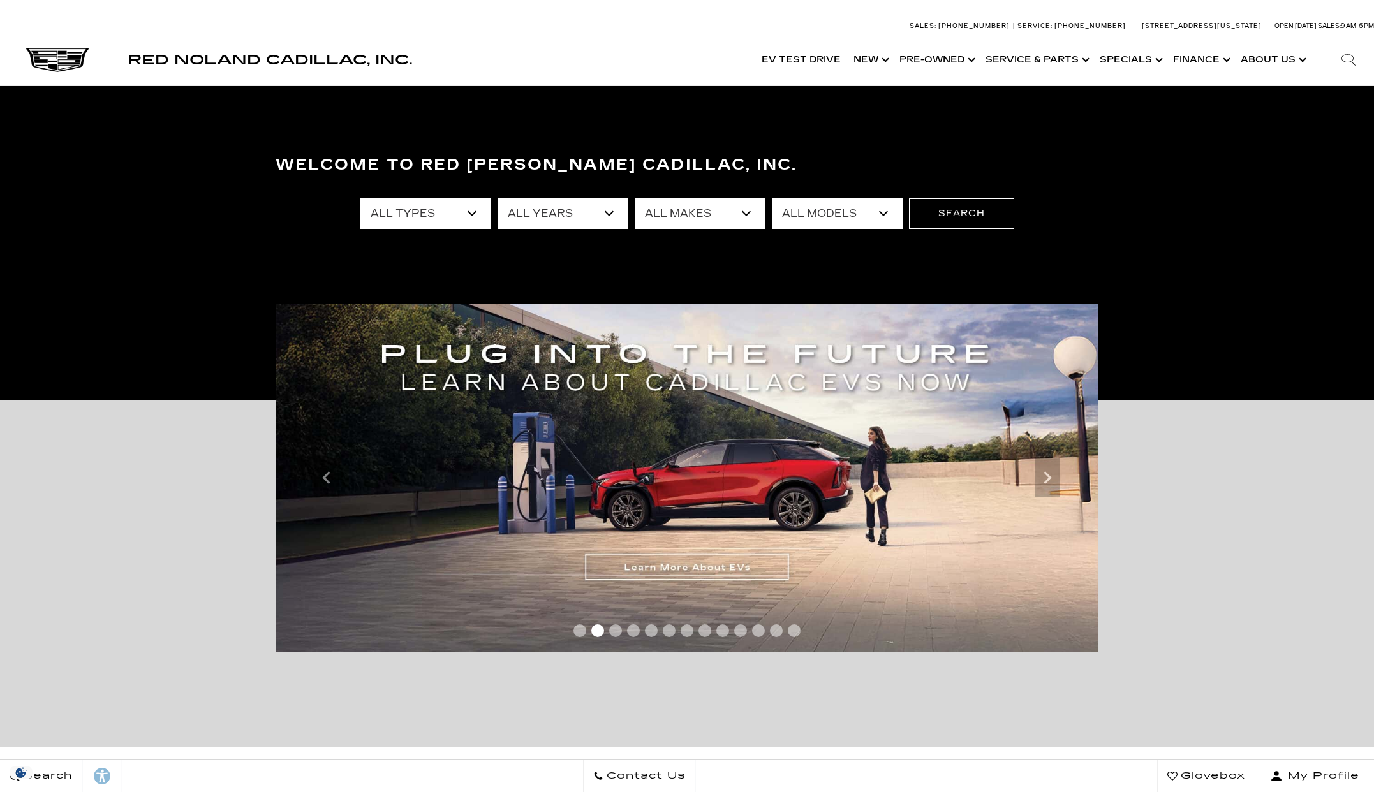  I want to click on button: Open user profile menu, so click(1314, 776).